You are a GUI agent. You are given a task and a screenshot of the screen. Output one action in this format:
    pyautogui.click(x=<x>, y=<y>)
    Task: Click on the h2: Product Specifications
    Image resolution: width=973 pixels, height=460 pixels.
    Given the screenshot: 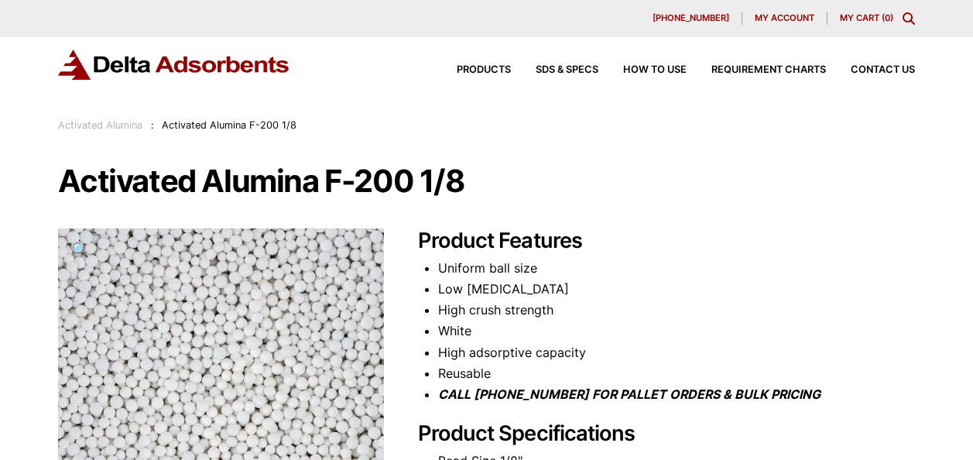 What is the action you would take?
    pyautogui.click(x=667, y=434)
    